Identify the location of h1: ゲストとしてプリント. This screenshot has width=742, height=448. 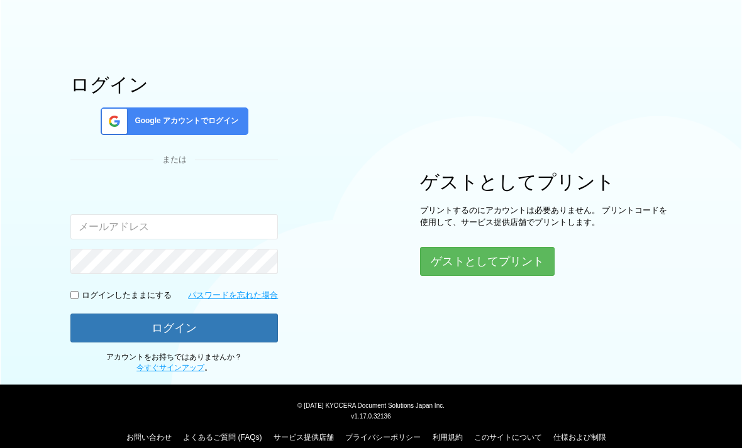
(546, 182).